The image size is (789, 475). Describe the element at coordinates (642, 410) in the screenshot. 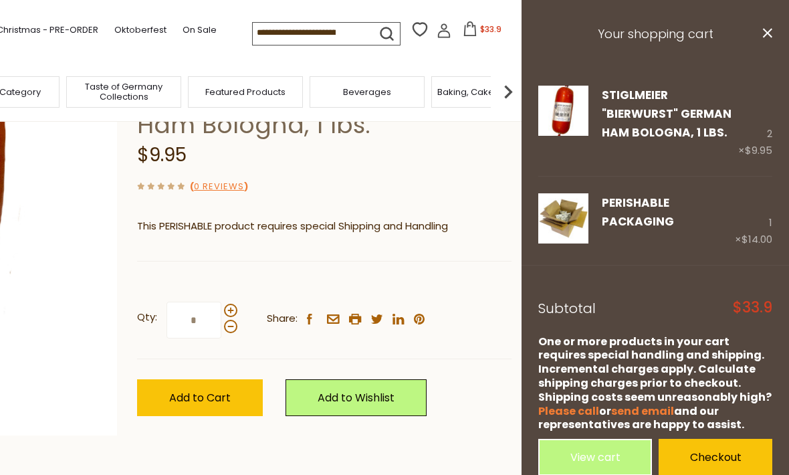

I see `a: send email` at that location.